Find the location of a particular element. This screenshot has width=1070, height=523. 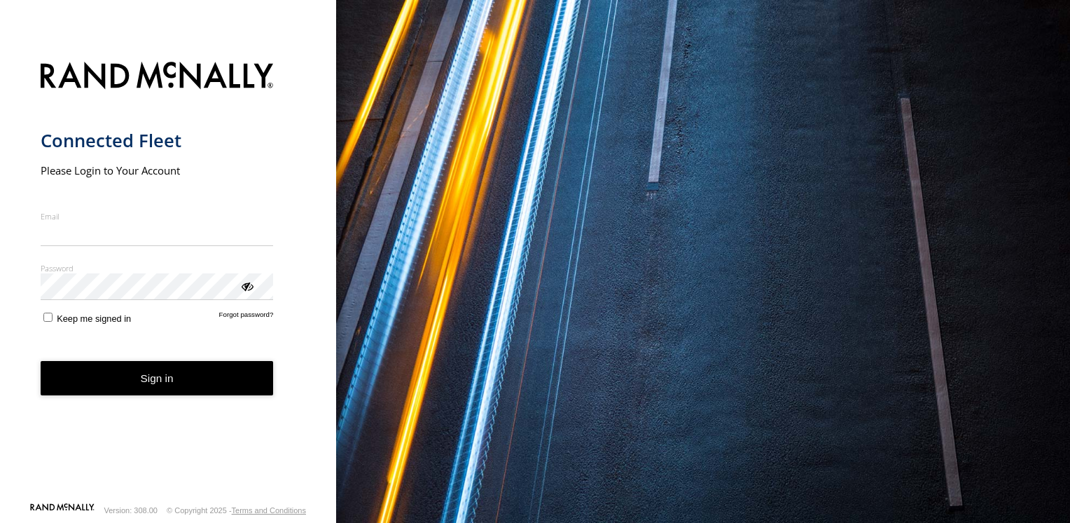

button: Sign in is located at coordinates (157, 378).